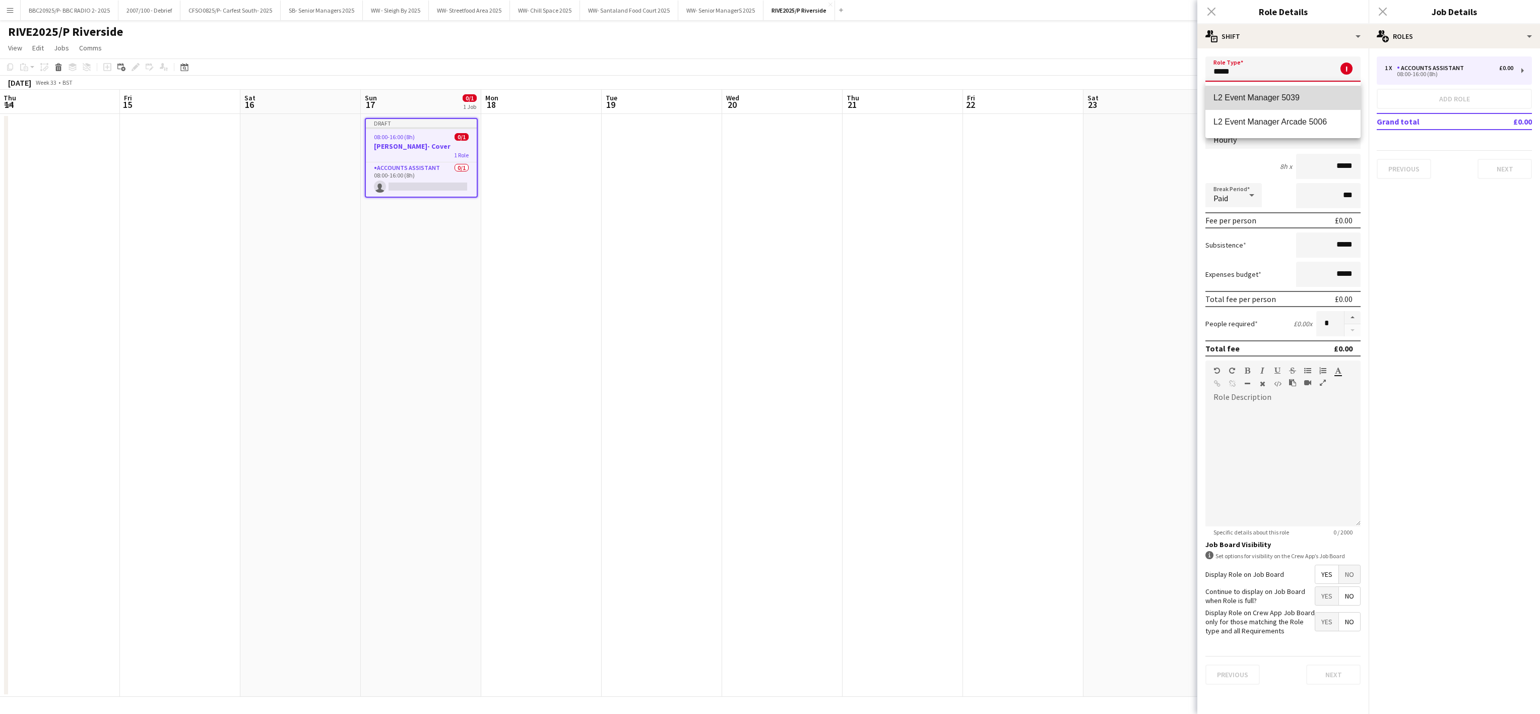  What do you see at coordinates (38, 48) in the screenshot?
I see `span: Edit` at bounding box center [38, 48].